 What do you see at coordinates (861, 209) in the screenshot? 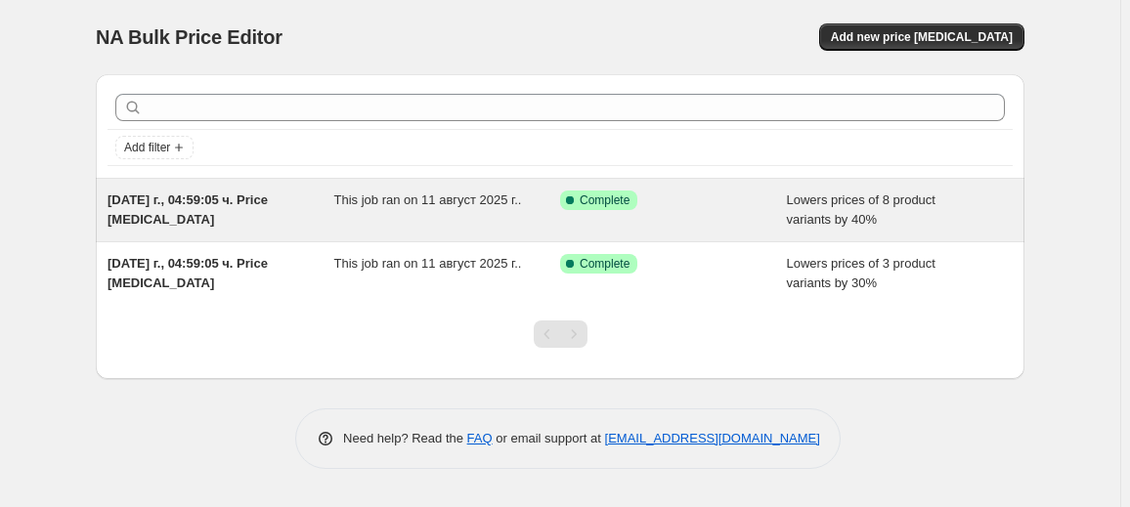
I see `span: Lowers prices of 8 product variants by 40%` at bounding box center [861, 209].